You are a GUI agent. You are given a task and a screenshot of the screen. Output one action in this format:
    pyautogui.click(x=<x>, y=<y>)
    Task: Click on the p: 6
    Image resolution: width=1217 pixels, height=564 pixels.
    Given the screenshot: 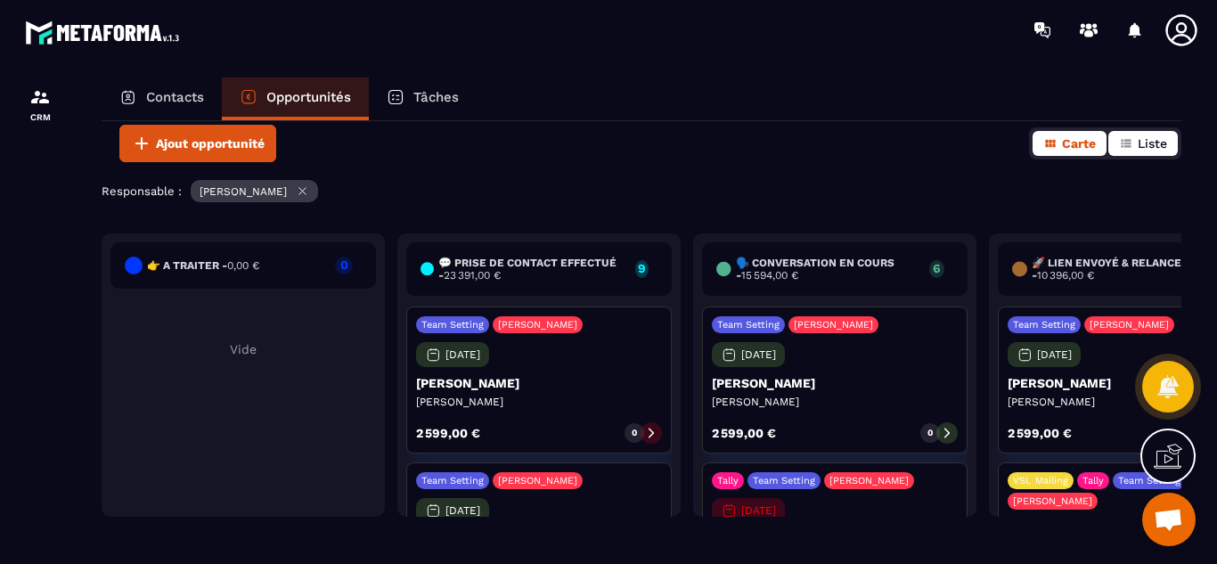 What is the action you would take?
    pyautogui.click(x=936, y=268)
    